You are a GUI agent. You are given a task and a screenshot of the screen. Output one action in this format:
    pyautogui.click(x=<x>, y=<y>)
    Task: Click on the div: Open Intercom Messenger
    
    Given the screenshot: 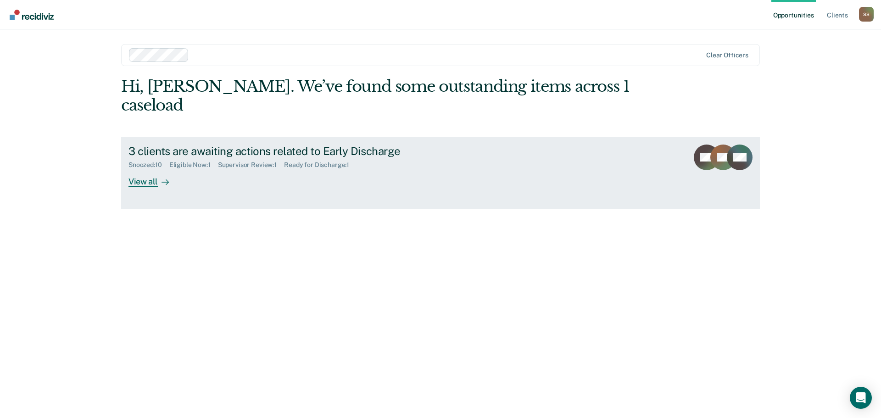 What is the action you would take?
    pyautogui.click(x=861, y=398)
    